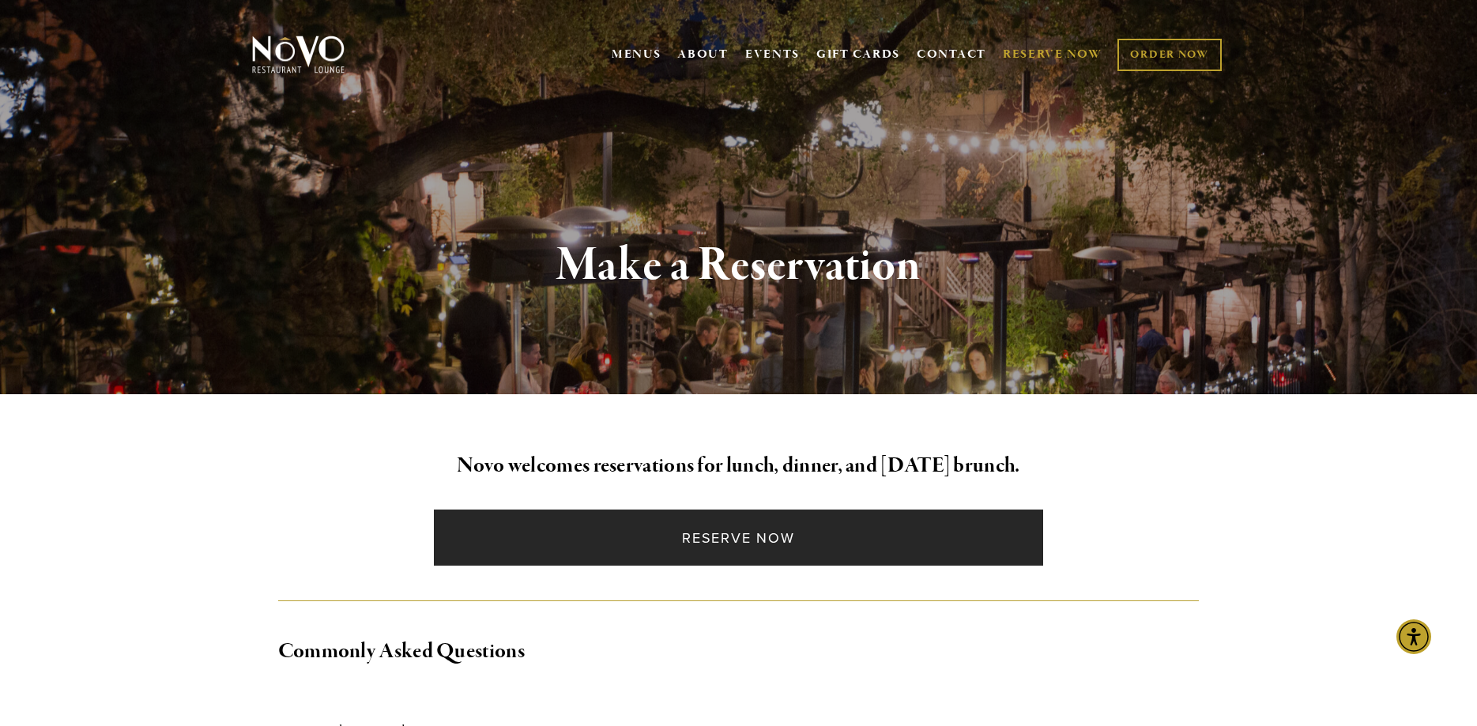 The width and height of the screenshot is (1477, 726). What do you see at coordinates (738, 537) in the screenshot?
I see `a: Reserve Now` at bounding box center [738, 537].